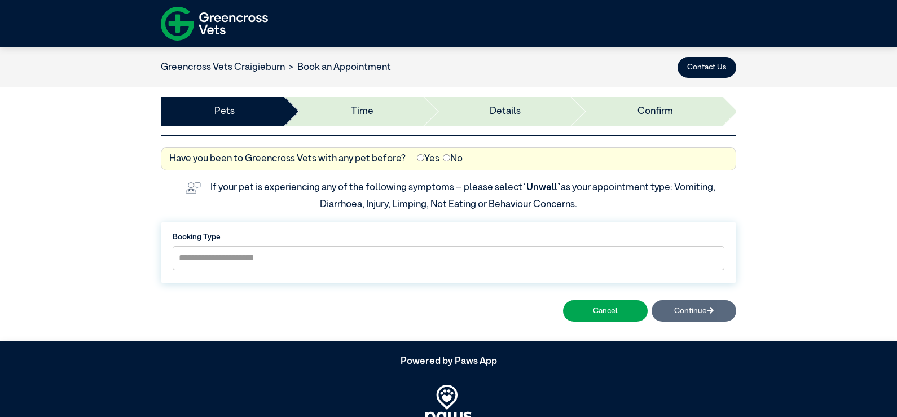  What do you see at coordinates (193, 188) in the screenshot?
I see `img: vet` at bounding box center [193, 188].